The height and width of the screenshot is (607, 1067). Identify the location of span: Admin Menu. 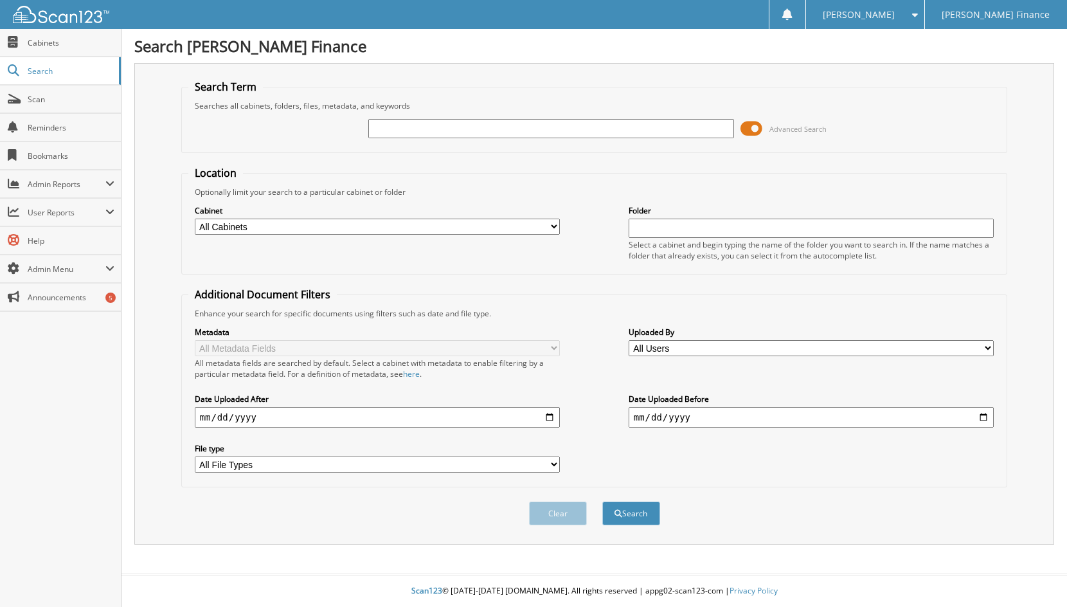
(66, 269).